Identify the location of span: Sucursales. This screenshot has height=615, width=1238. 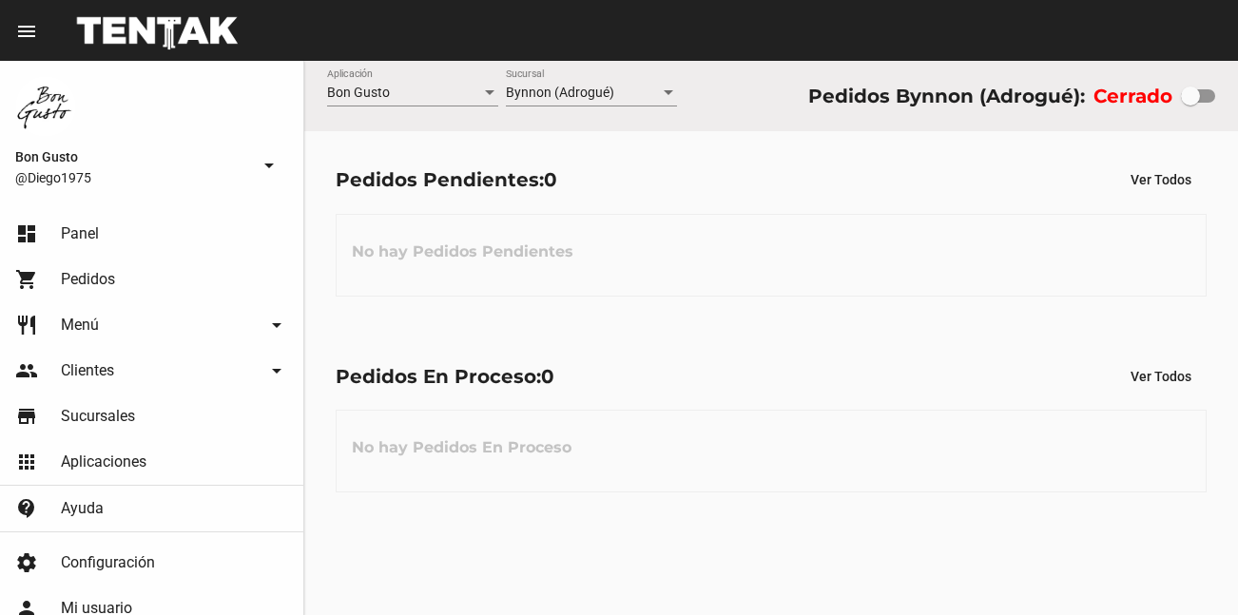
(98, 416).